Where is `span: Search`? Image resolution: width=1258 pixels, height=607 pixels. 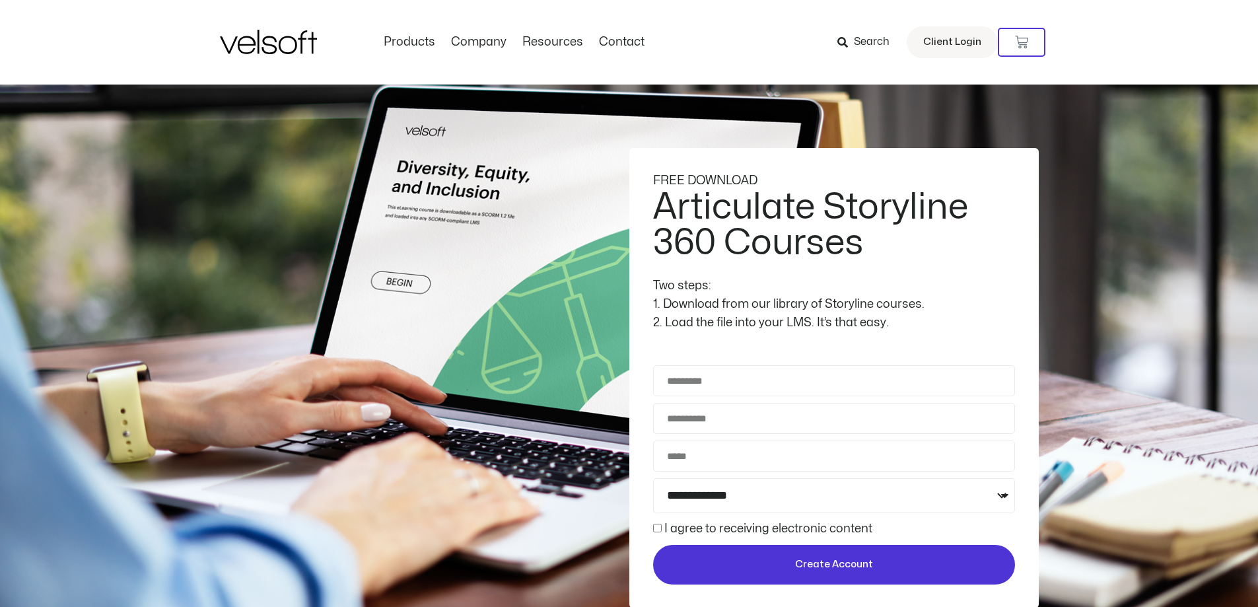 span: Search is located at coordinates (872, 42).